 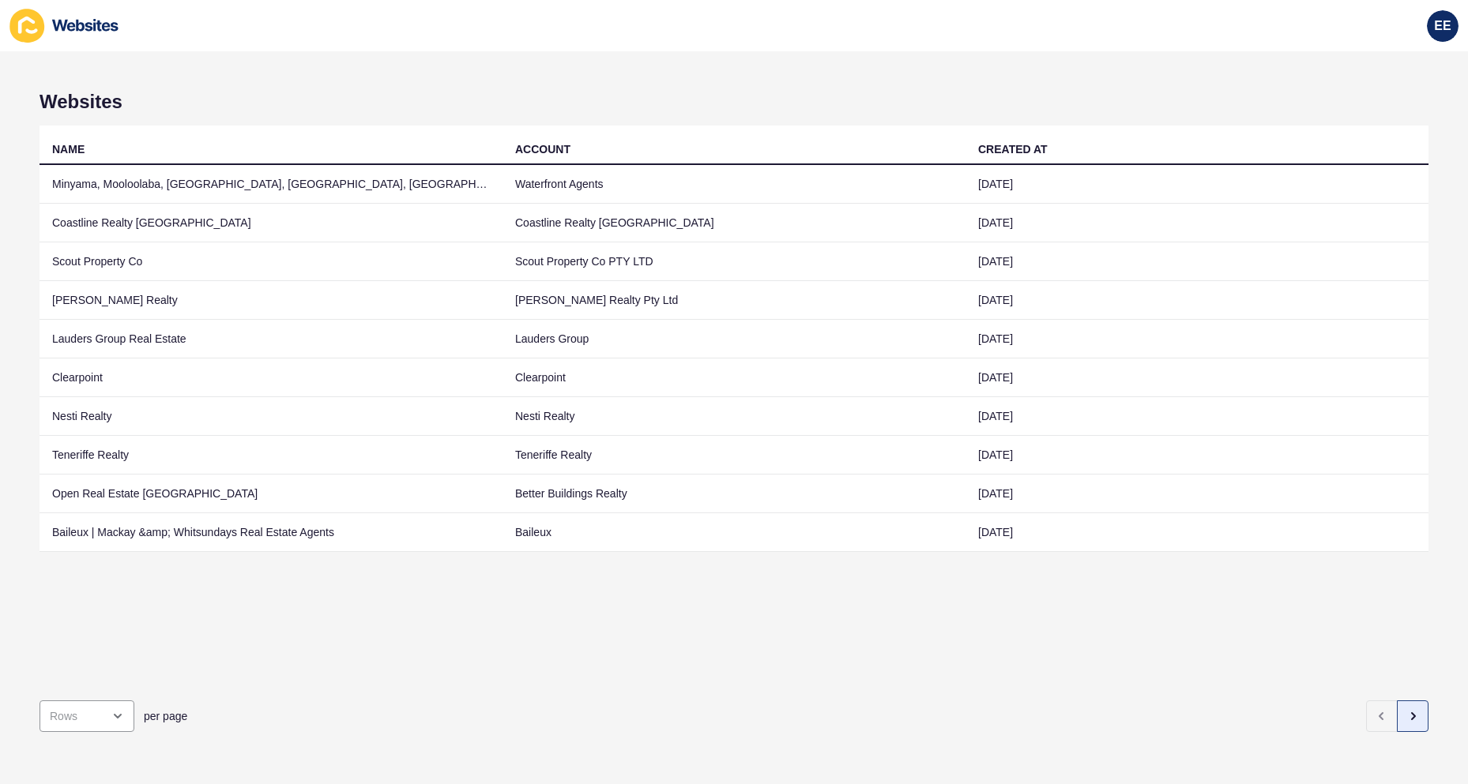 What do you see at coordinates (734, 532) in the screenshot?
I see `td: Baileux` at bounding box center [734, 532].